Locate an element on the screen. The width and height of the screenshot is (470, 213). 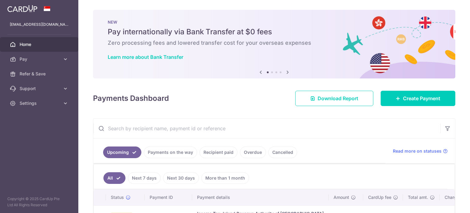
a: Payments on the way is located at coordinates (170, 152).